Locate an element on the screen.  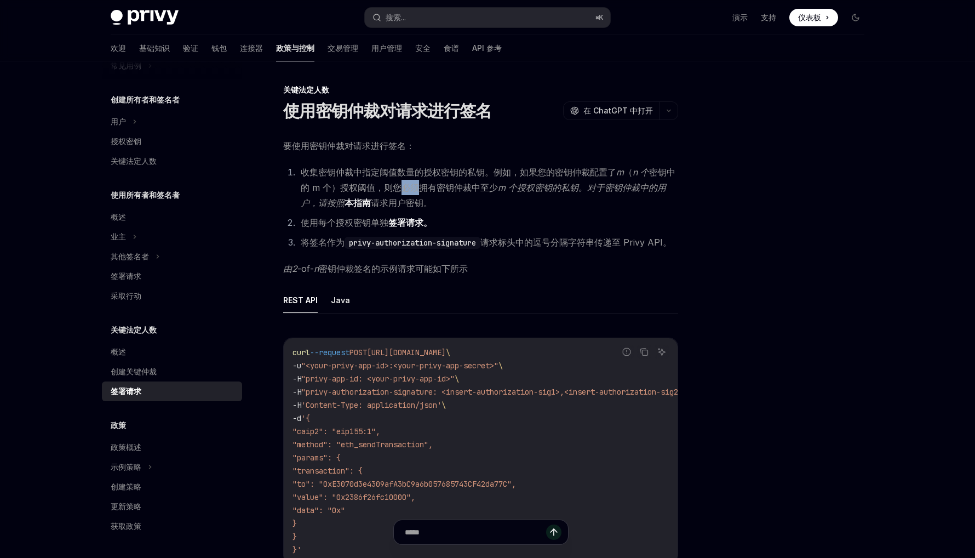
span: POST is located at coordinates (358, 352).